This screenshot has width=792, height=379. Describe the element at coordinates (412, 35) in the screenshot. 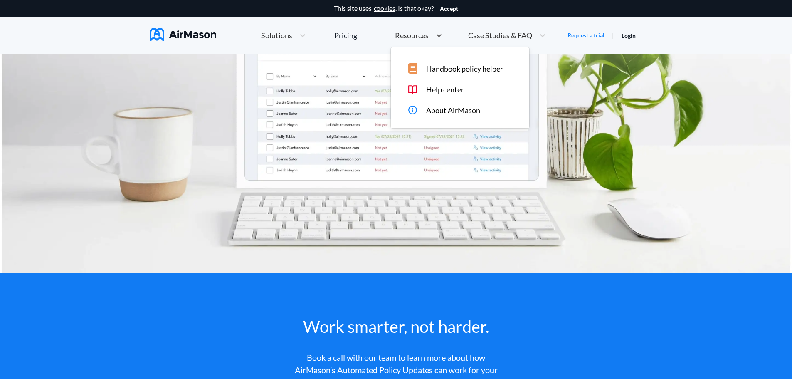

I see `span: Resources` at that location.